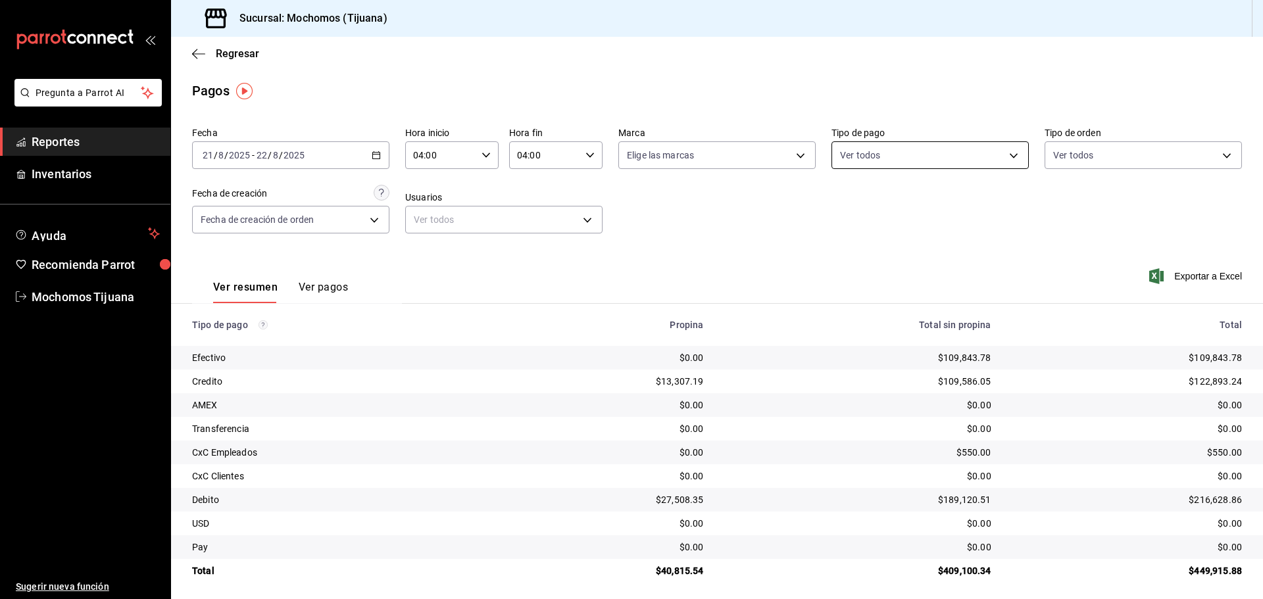  What do you see at coordinates (1143, 133) in the screenshot?
I see `label: Tipo de orden` at bounding box center [1143, 133].